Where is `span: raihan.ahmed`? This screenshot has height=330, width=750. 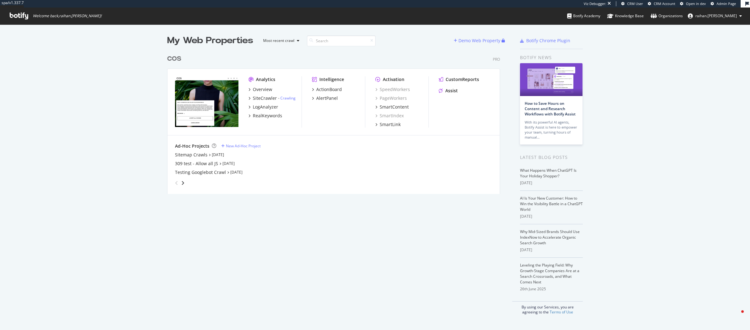 span: raihan.ahmed is located at coordinates (716, 16).